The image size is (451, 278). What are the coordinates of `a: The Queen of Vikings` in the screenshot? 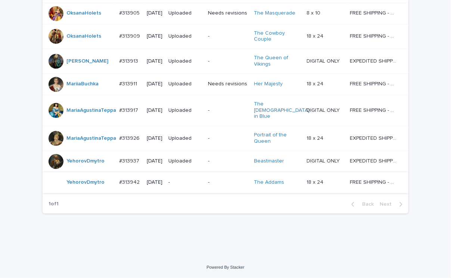 It's located at (277, 61).